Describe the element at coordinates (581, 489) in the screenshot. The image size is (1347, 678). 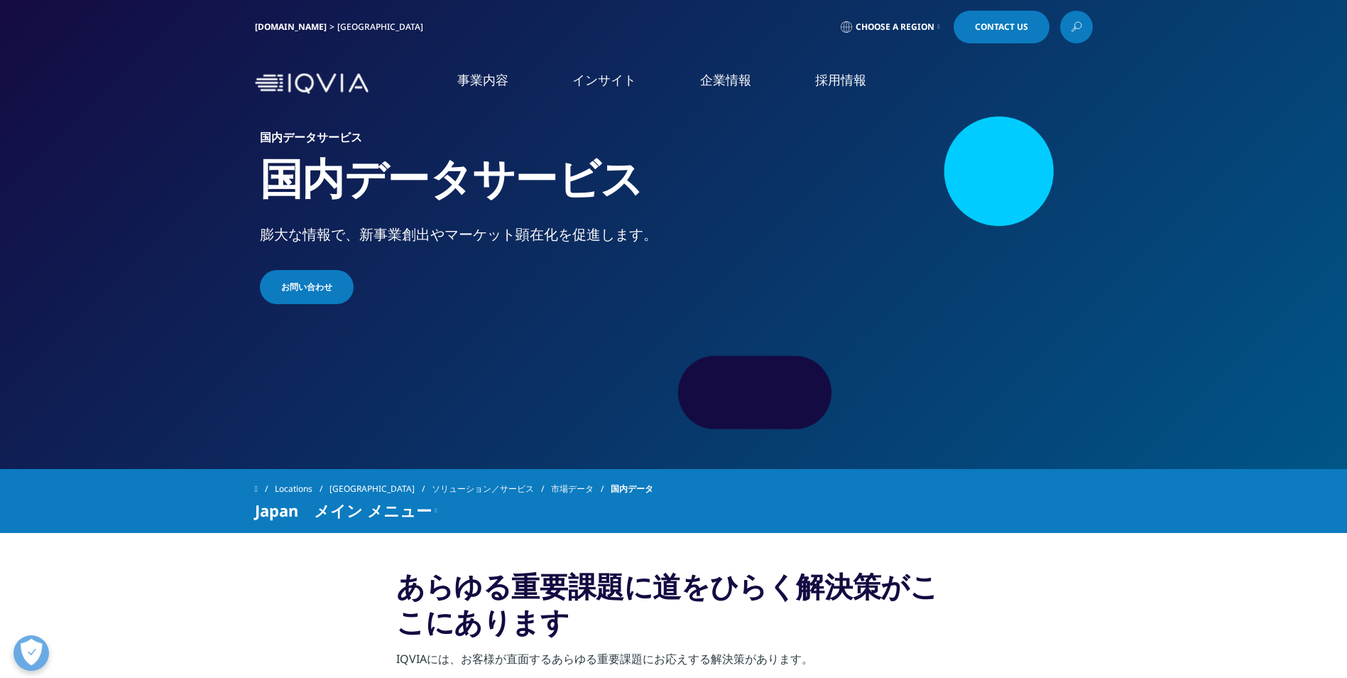
I see `a: 市場データ` at that location.